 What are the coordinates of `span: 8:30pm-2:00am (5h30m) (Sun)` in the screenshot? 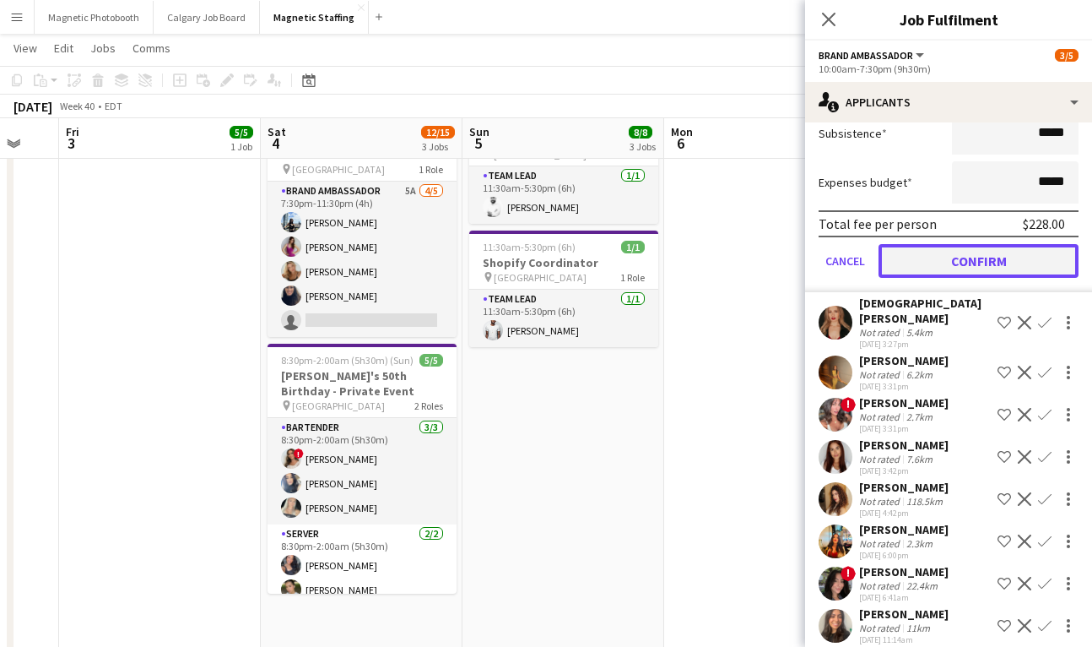 It's located at (347, 360).